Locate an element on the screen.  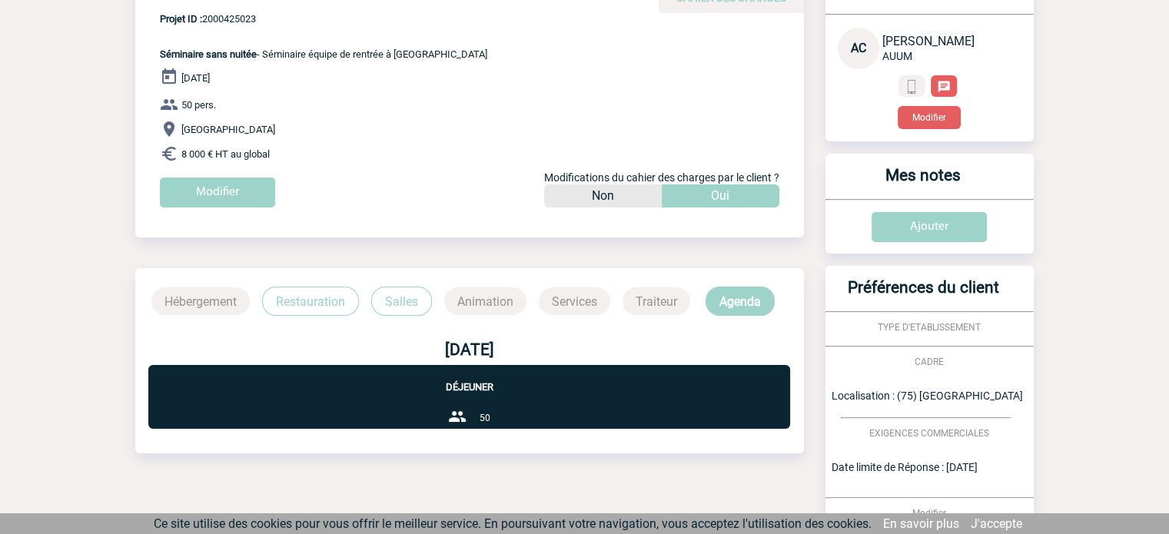
h3: Préférences du client is located at coordinates (923, 294).